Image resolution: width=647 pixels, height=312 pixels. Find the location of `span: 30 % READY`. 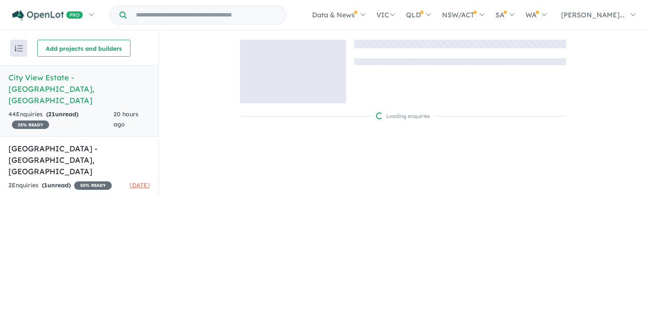

span: 30 % READY is located at coordinates (93, 186).